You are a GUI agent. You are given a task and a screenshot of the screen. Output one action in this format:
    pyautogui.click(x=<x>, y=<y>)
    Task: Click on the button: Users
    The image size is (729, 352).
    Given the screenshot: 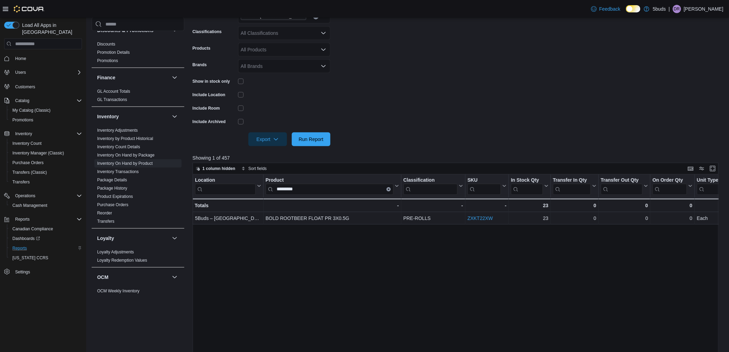 What is the action you would take?
    pyautogui.click(x=43, y=72)
    